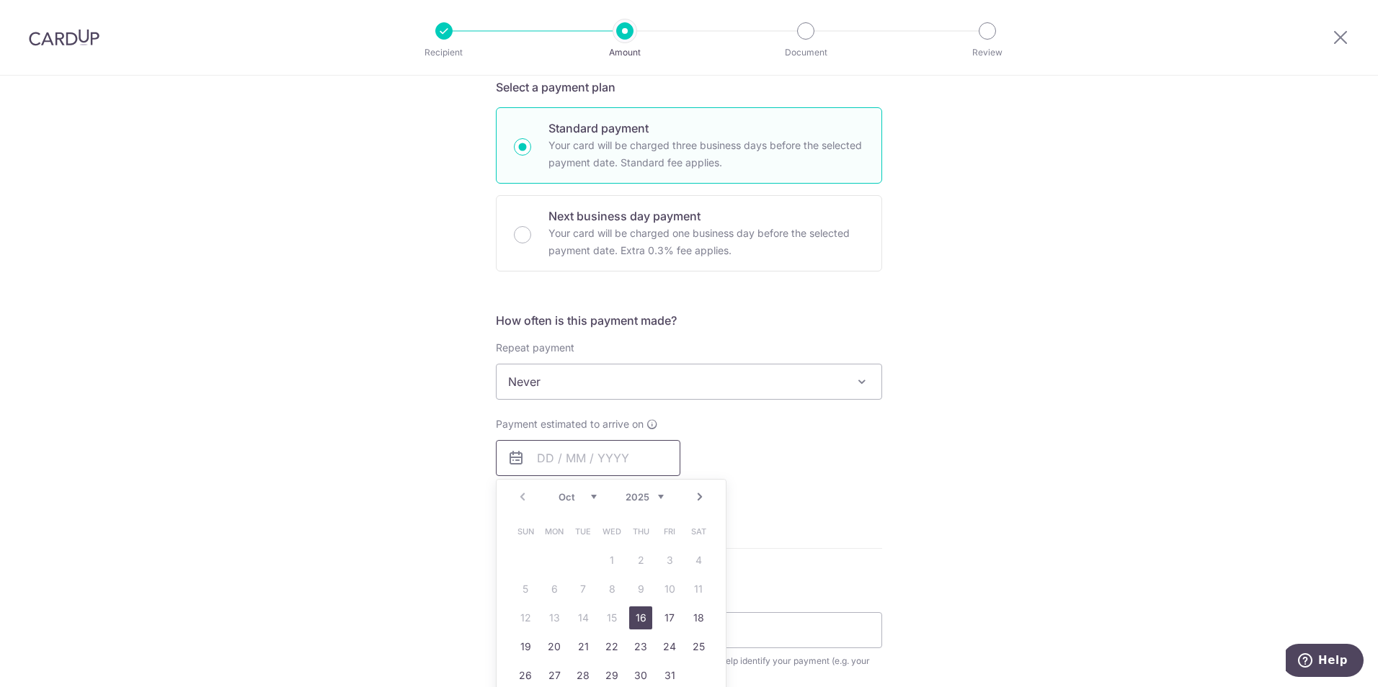 The height and width of the screenshot is (687, 1378). Describe the element at coordinates (612, 676) in the screenshot. I see `a: 29` at that location.